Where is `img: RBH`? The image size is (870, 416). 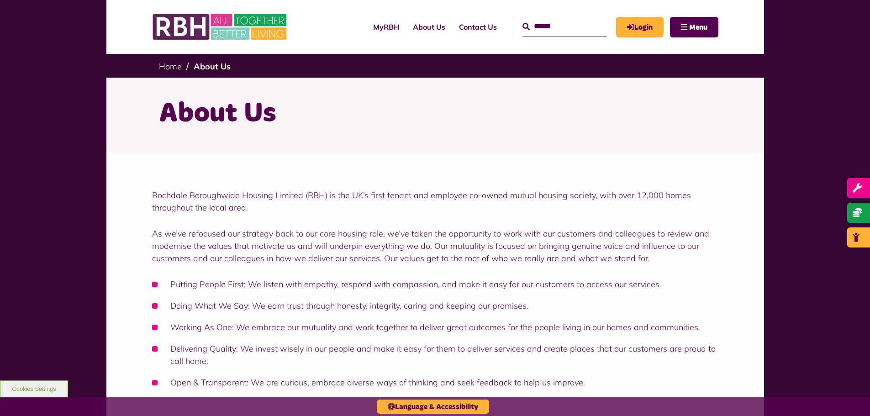 img: RBH is located at coordinates (221, 27).